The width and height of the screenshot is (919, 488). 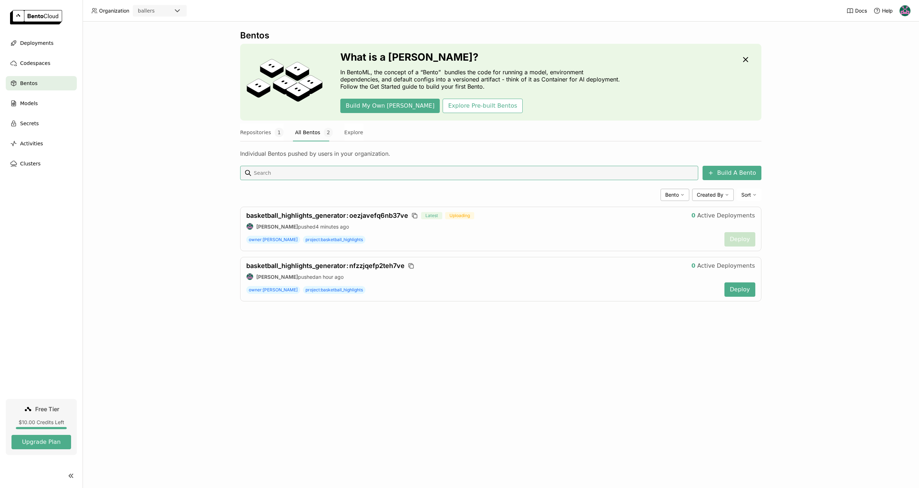 I want to click on span: Latest, so click(x=432, y=216).